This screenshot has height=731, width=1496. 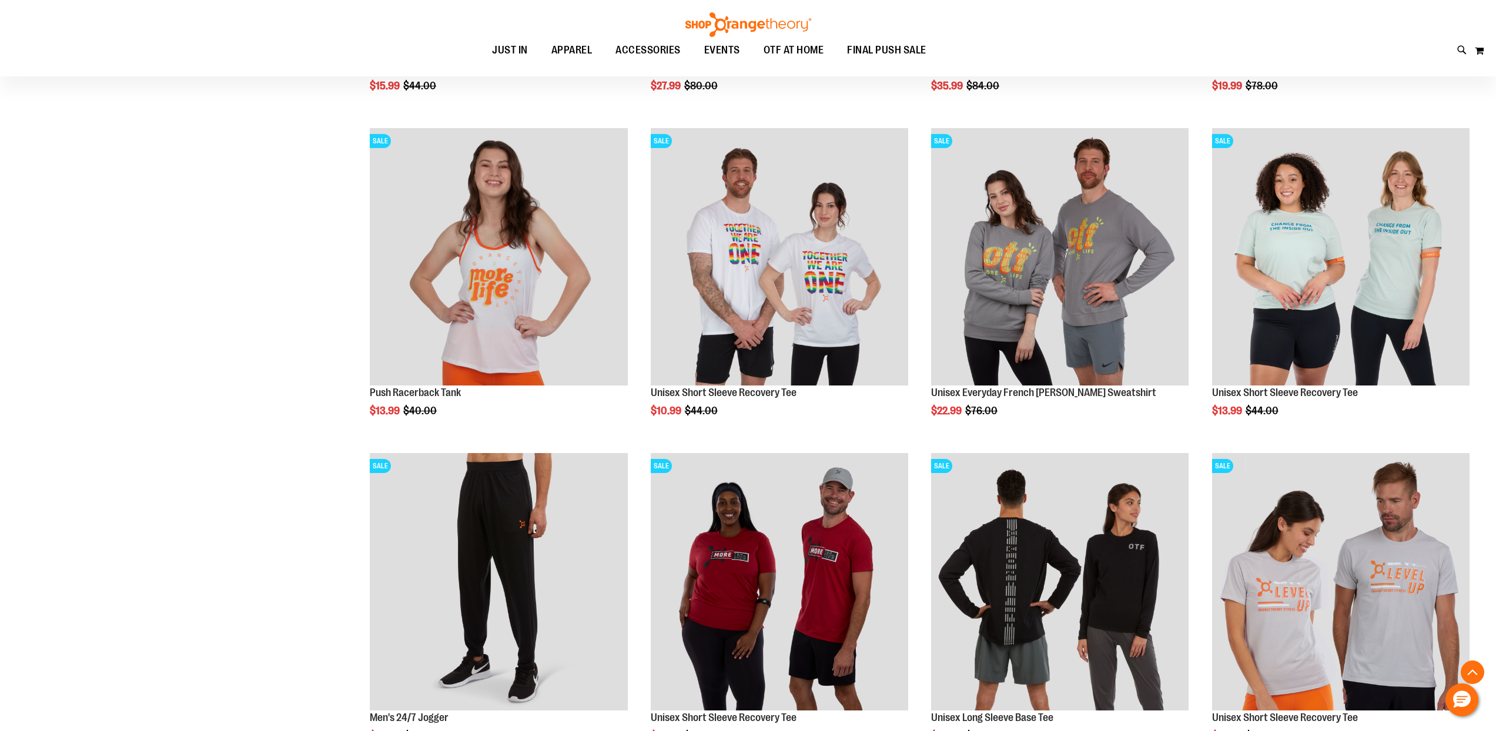 I want to click on img: Product image for Unisex Everyday French Terry Crewneck Sweatshirt, so click(x=1060, y=257).